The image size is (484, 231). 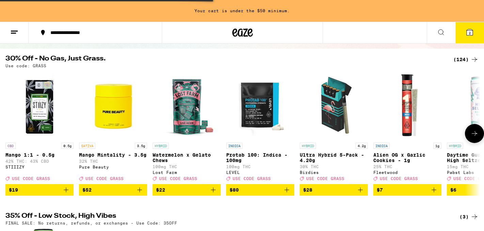 What do you see at coordinates (187, 158) in the screenshot?
I see `p: Watermelon x Gelato Chews` at bounding box center [187, 158].